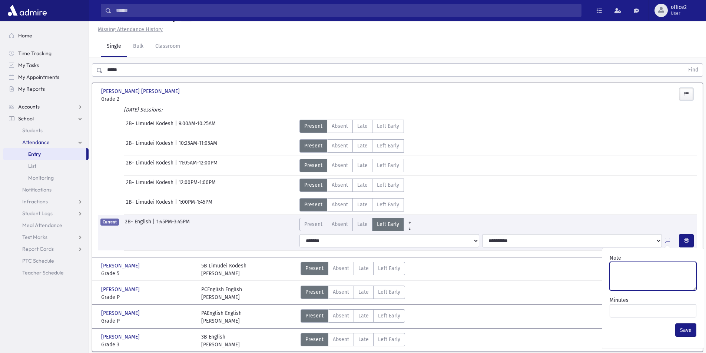 This screenshot has width=706, height=353. Describe the element at coordinates (694, 70) in the screenshot. I see `button: Find` at that location.